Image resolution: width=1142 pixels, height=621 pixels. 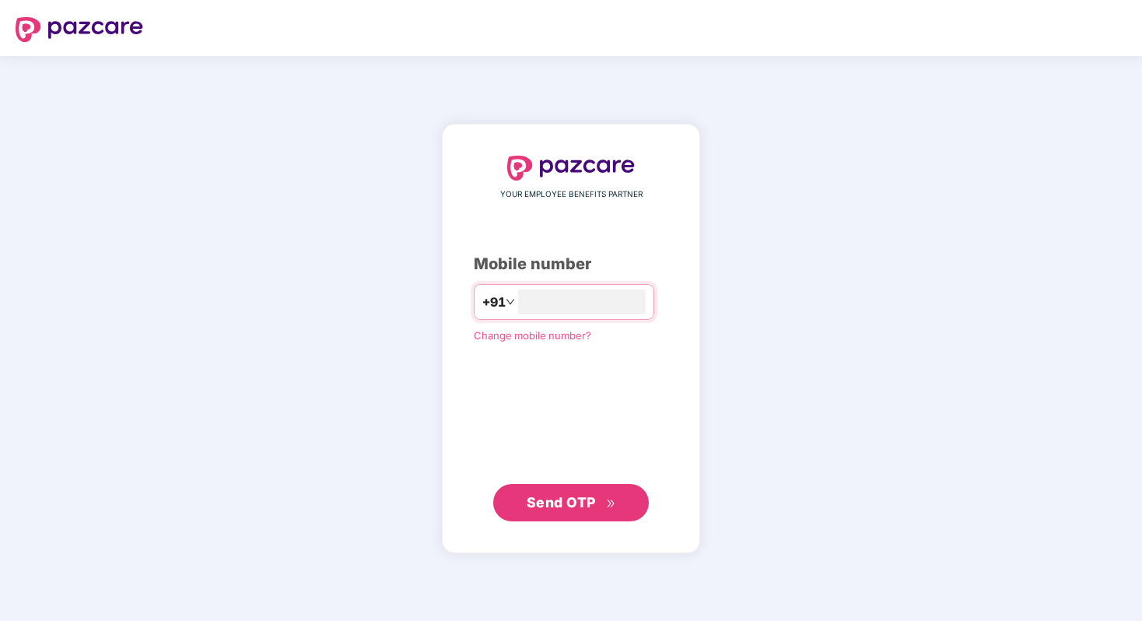 What do you see at coordinates (494, 302) in the screenshot?
I see `span: +91` at bounding box center [494, 302].